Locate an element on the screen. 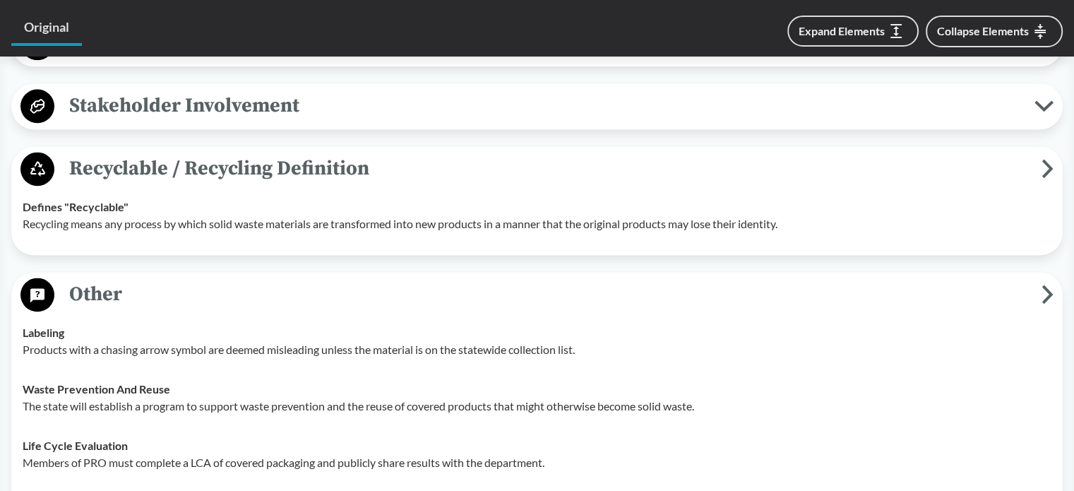 The image size is (1074, 491). strong: Labeling is located at coordinates (43, 332).